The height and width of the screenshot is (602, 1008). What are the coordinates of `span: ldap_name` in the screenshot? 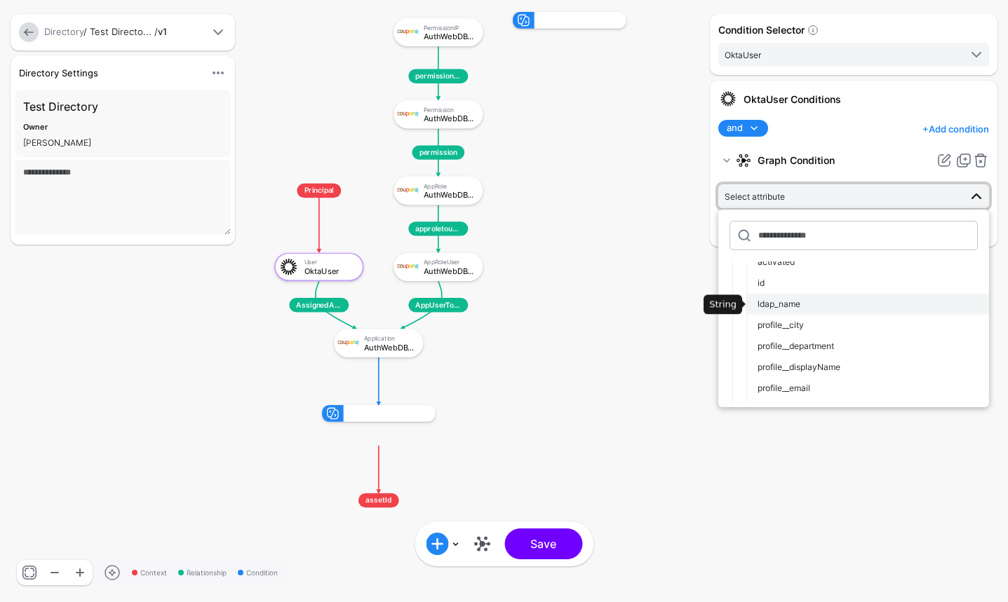 It's located at (778, 304).